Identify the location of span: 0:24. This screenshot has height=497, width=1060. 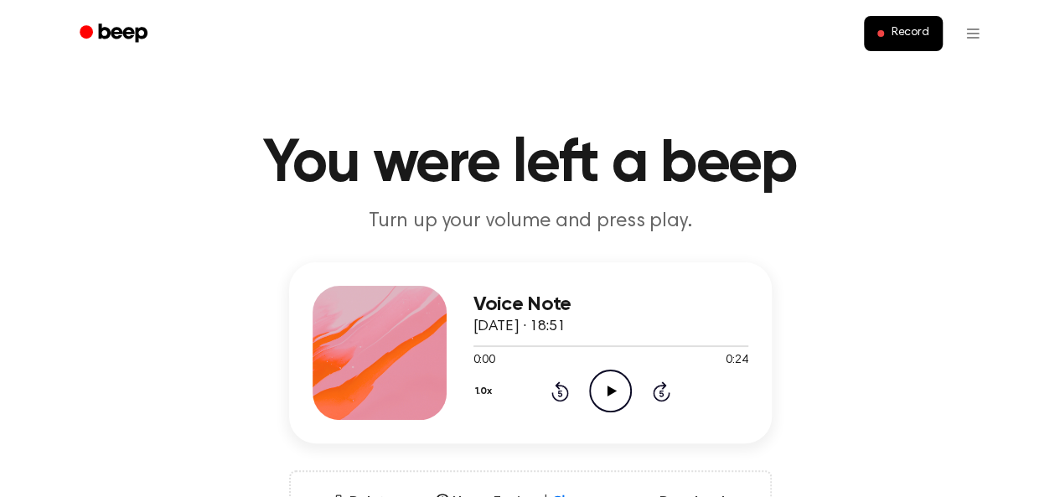
(736, 360).